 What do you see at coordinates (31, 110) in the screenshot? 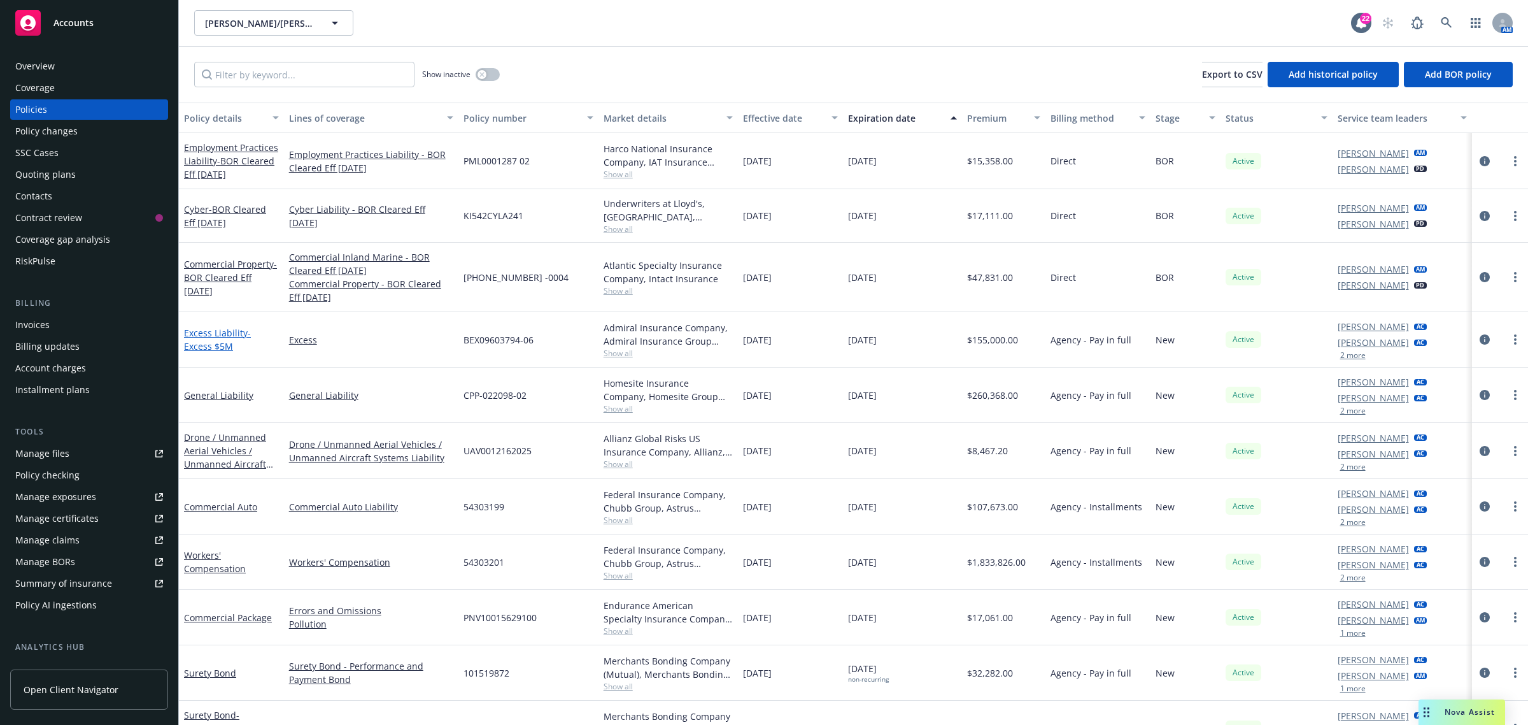
I see `div: Policies` at bounding box center [31, 110].